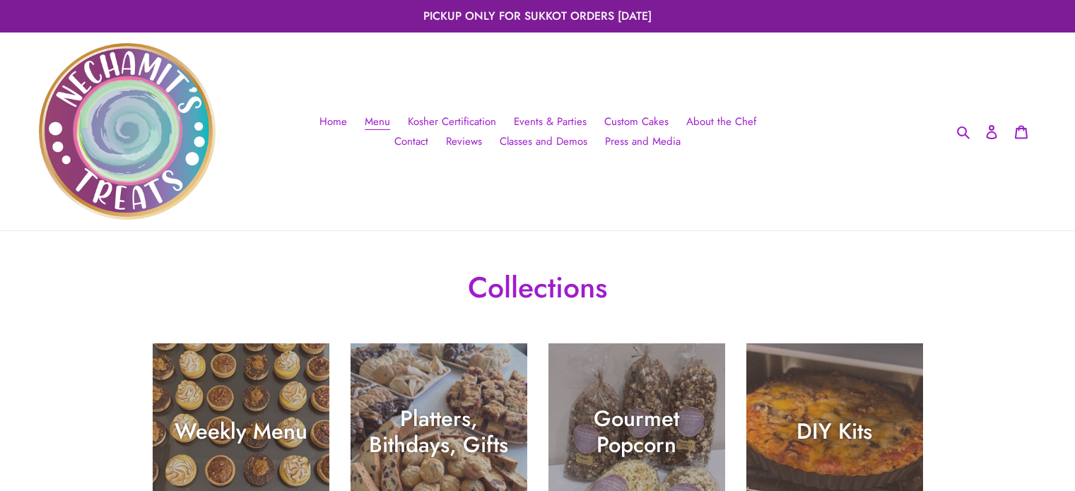 The image size is (1075, 491). Describe the element at coordinates (636, 122) in the screenshot. I see `span: Custom Cakes` at that location.